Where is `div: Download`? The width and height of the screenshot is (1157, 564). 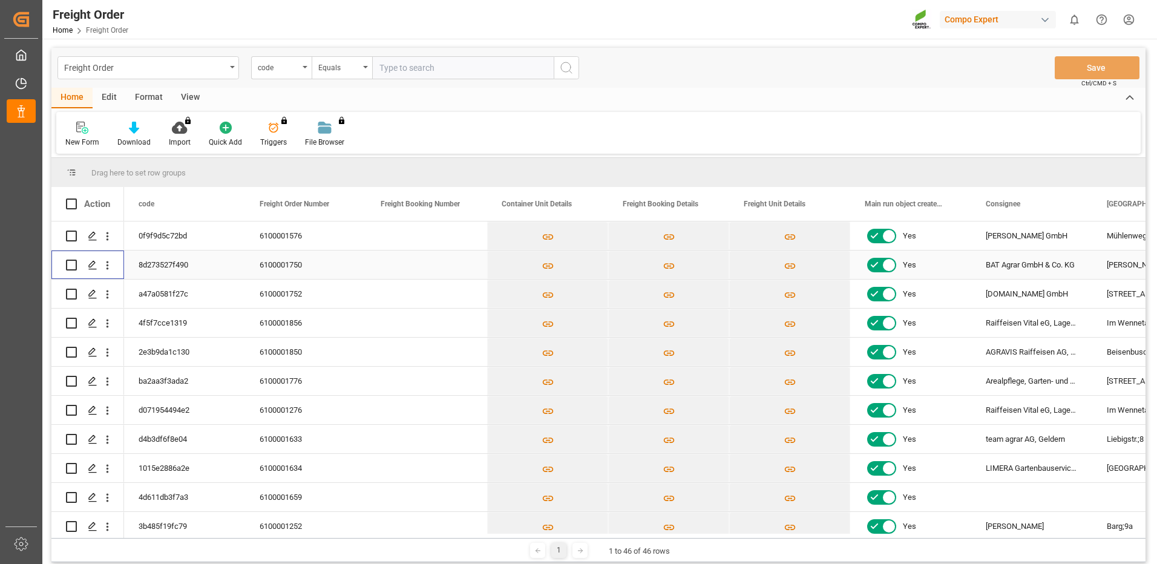 div: Download is located at coordinates (134, 142).